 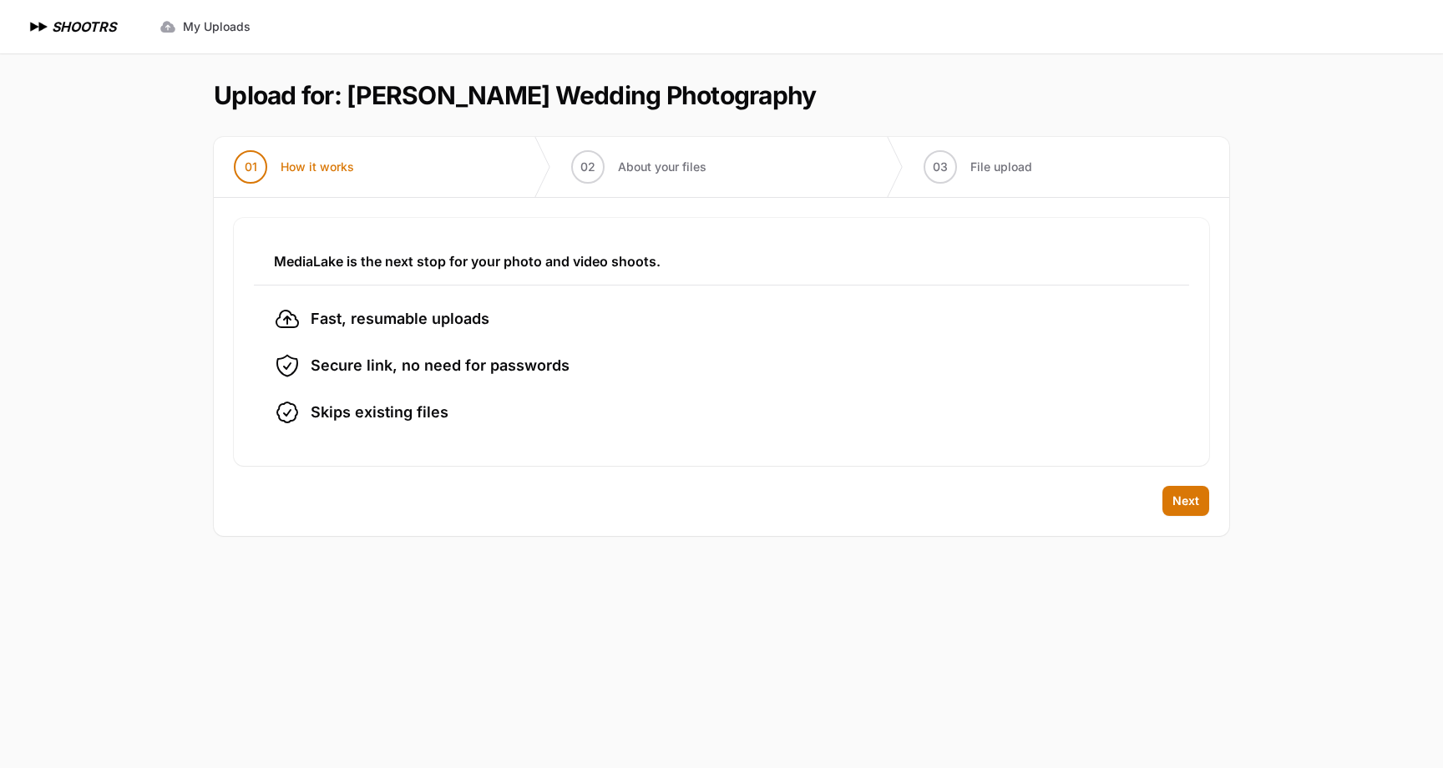 I want to click on button: 03 File upload, so click(x=978, y=167).